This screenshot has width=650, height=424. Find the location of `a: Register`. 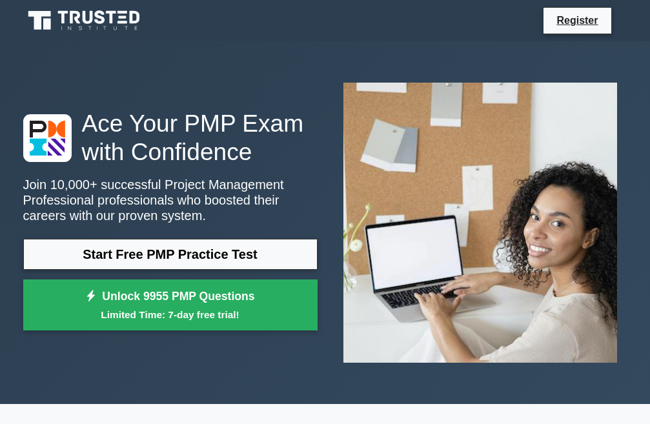

a: Register is located at coordinates (577, 20).